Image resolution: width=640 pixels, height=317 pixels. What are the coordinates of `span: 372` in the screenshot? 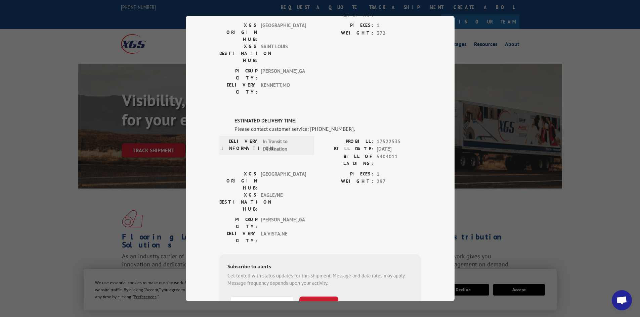 It's located at (399, 33).